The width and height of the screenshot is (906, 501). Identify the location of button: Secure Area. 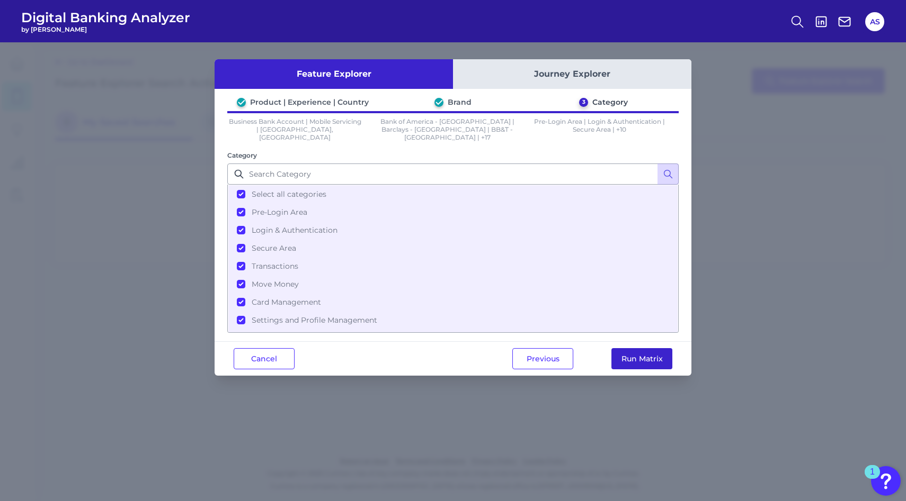
(453, 248).